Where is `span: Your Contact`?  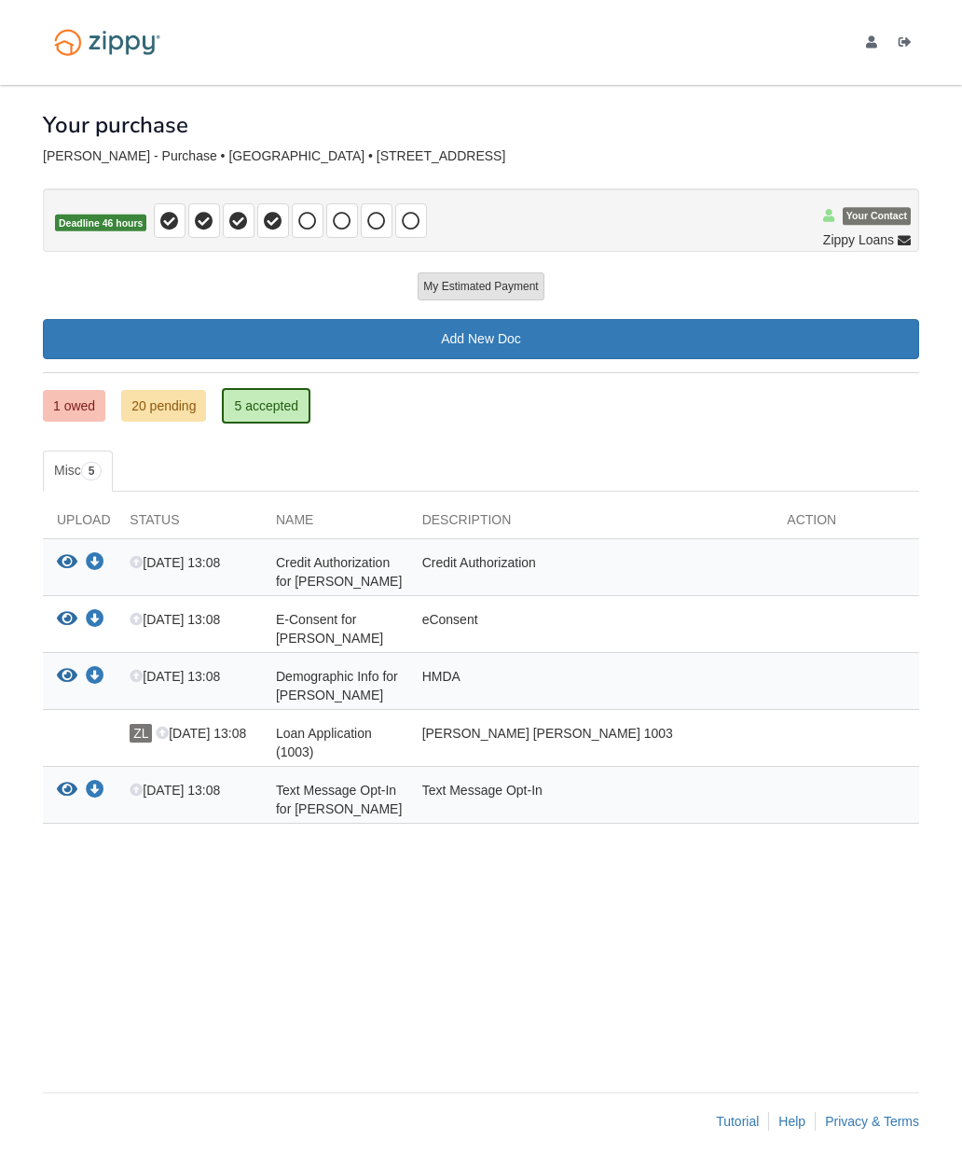
span: Your Contact is located at coordinates (877, 216).